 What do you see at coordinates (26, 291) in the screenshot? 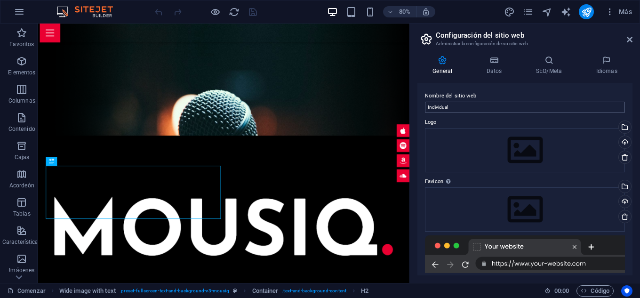
I see `a: Haga clic para cancelar la selección. Haga doble clic para abrir Páginas.` at bounding box center [26, 291].